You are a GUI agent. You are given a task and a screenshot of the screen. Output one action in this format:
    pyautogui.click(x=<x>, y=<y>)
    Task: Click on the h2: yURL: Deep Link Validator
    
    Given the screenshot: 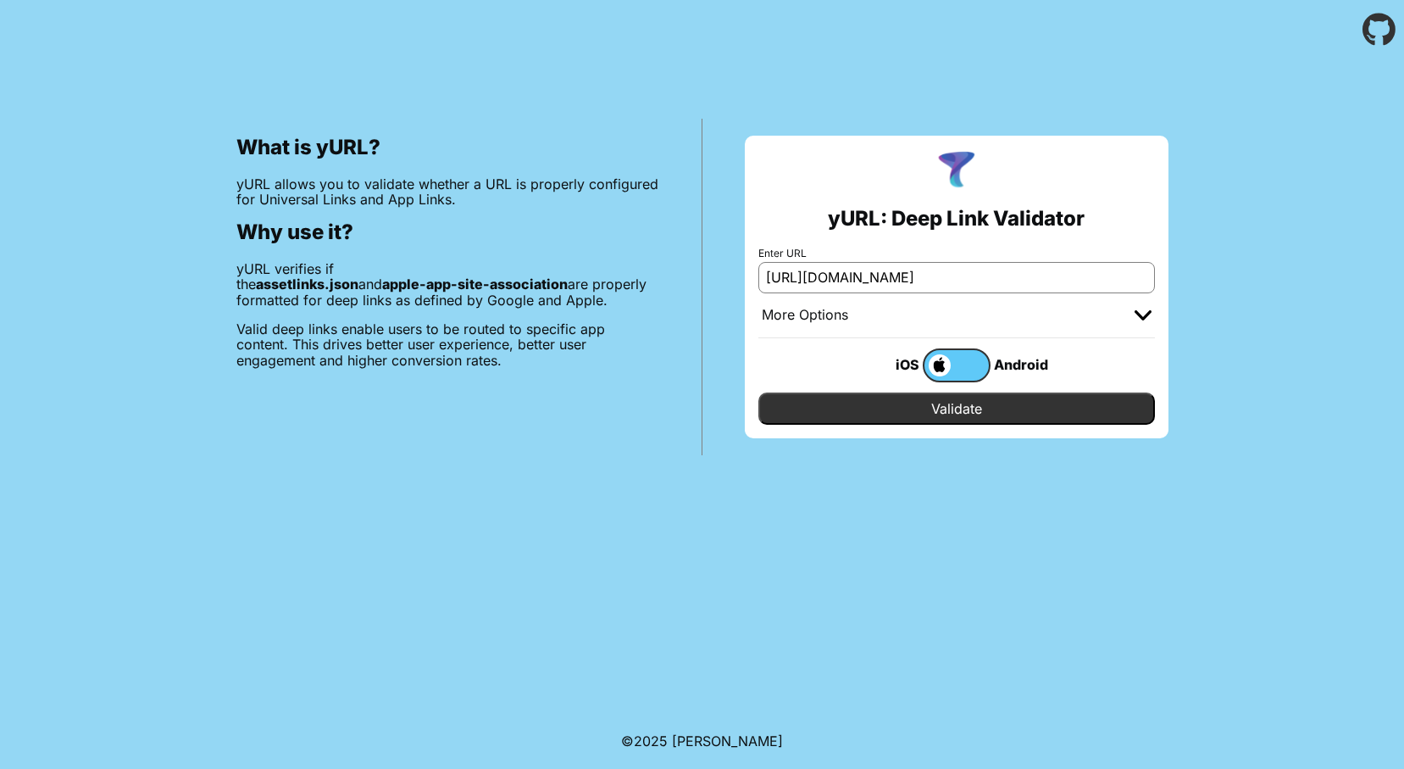 What is the action you would take?
    pyautogui.click(x=956, y=219)
    